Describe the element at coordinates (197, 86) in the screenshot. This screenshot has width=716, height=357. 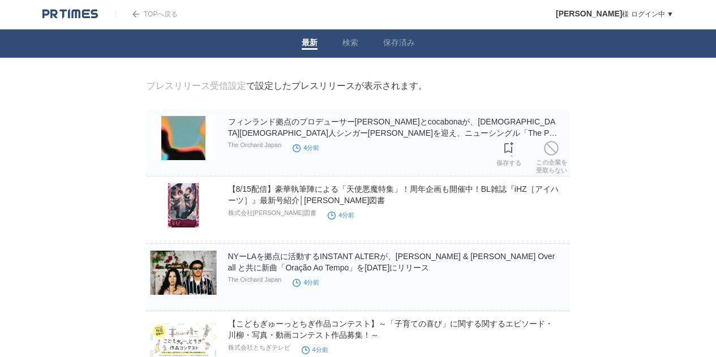
I see `a: プレスリリース受信設定` at that location.